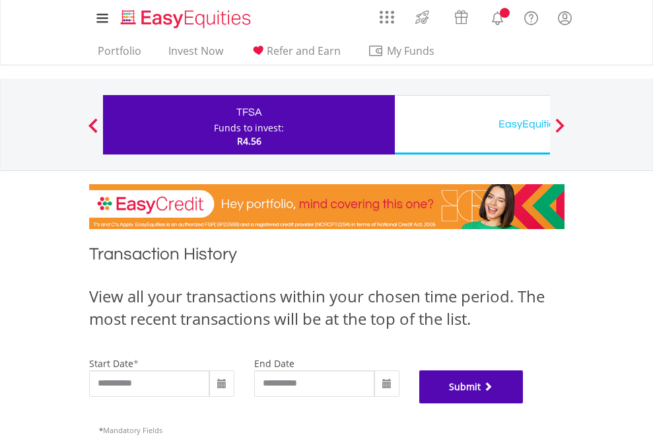 The height and width of the screenshot is (443, 653). What do you see at coordinates (531, 16) in the screenshot?
I see `a: FAQ's and Support` at bounding box center [531, 16].